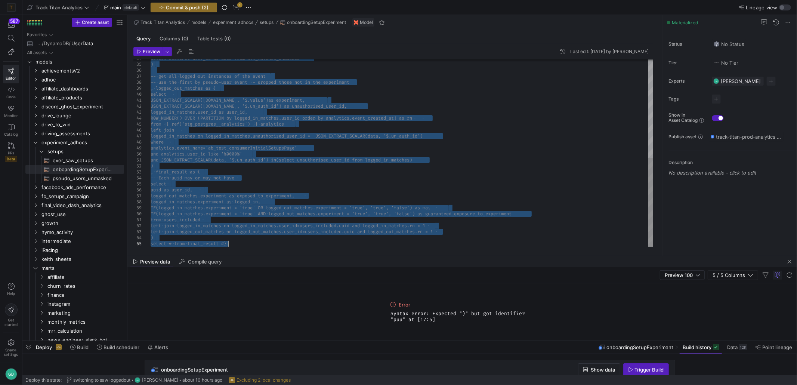  I want to click on div: 587, so click(14, 21).